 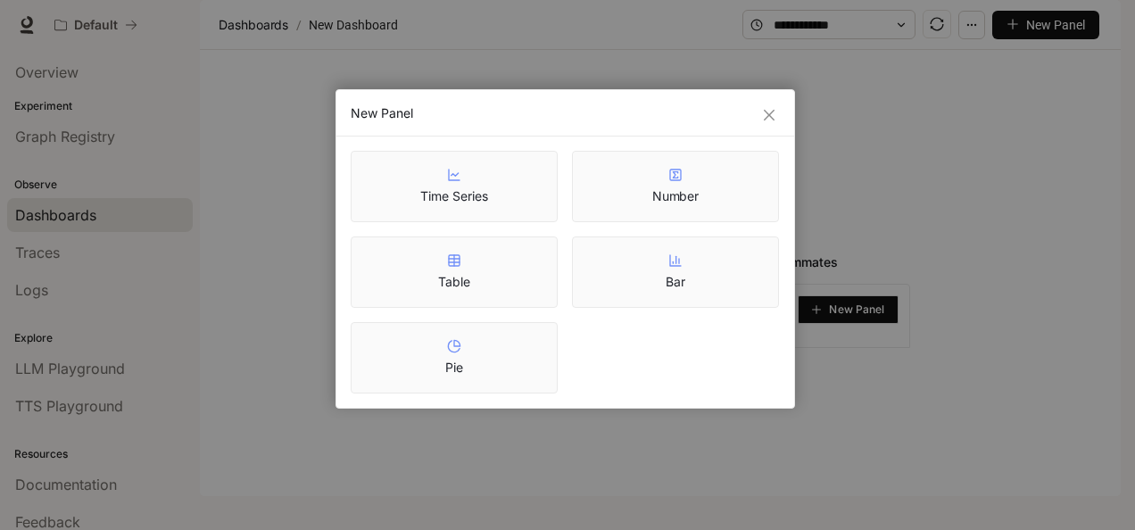 What do you see at coordinates (353, 25) in the screenshot?
I see `article: New Dashboard` at bounding box center [353, 25].